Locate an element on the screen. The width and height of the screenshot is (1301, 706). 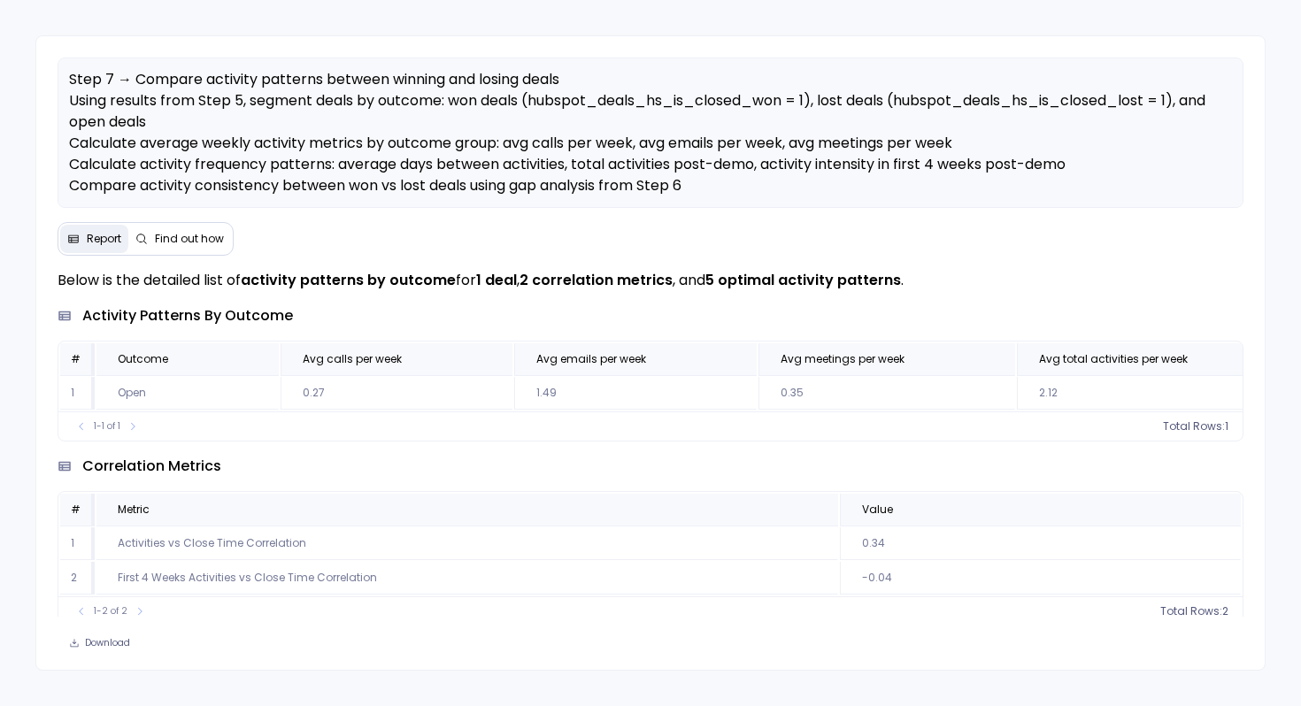
span: 1-1 of 1 is located at coordinates (107, 427).